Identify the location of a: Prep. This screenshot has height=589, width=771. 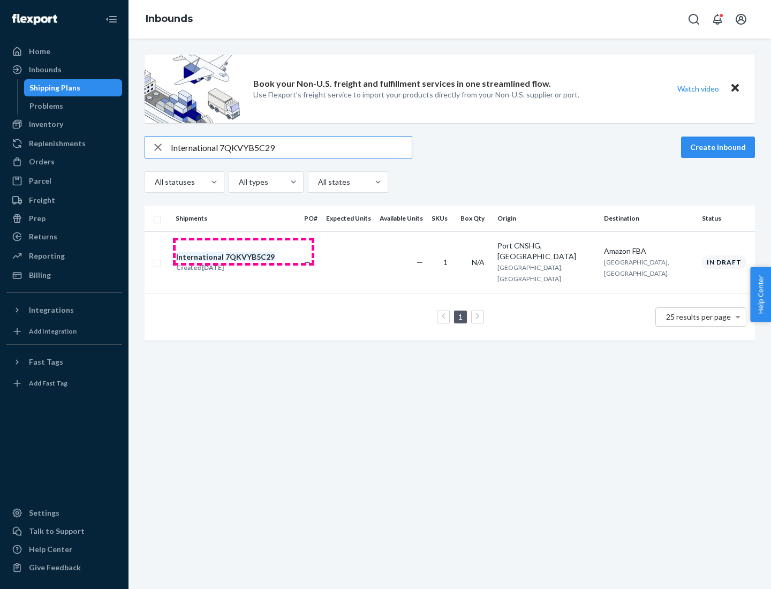
(64, 218).